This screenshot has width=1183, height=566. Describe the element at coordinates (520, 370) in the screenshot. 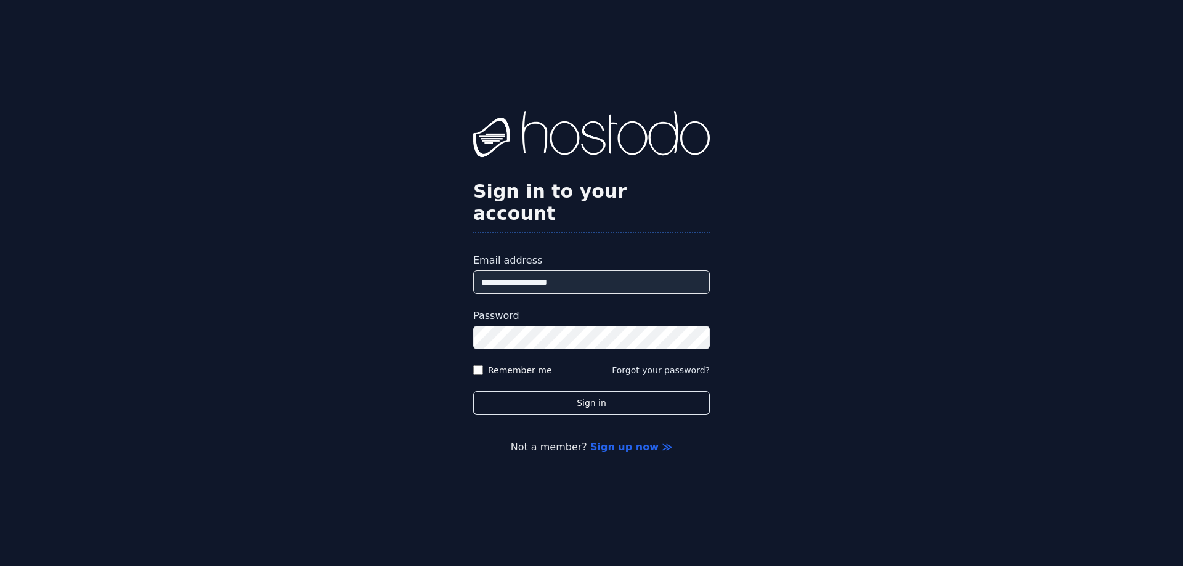

I see `label: Remember me` at that location.